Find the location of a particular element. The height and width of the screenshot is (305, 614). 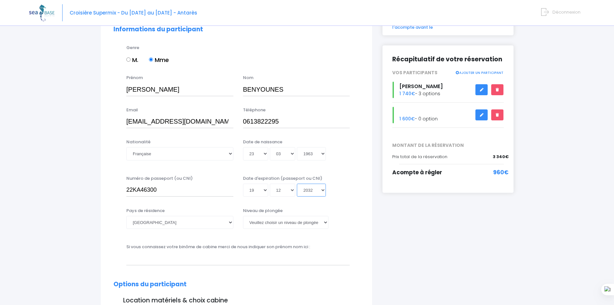

label: Mme is located at coordinates (159, 60).